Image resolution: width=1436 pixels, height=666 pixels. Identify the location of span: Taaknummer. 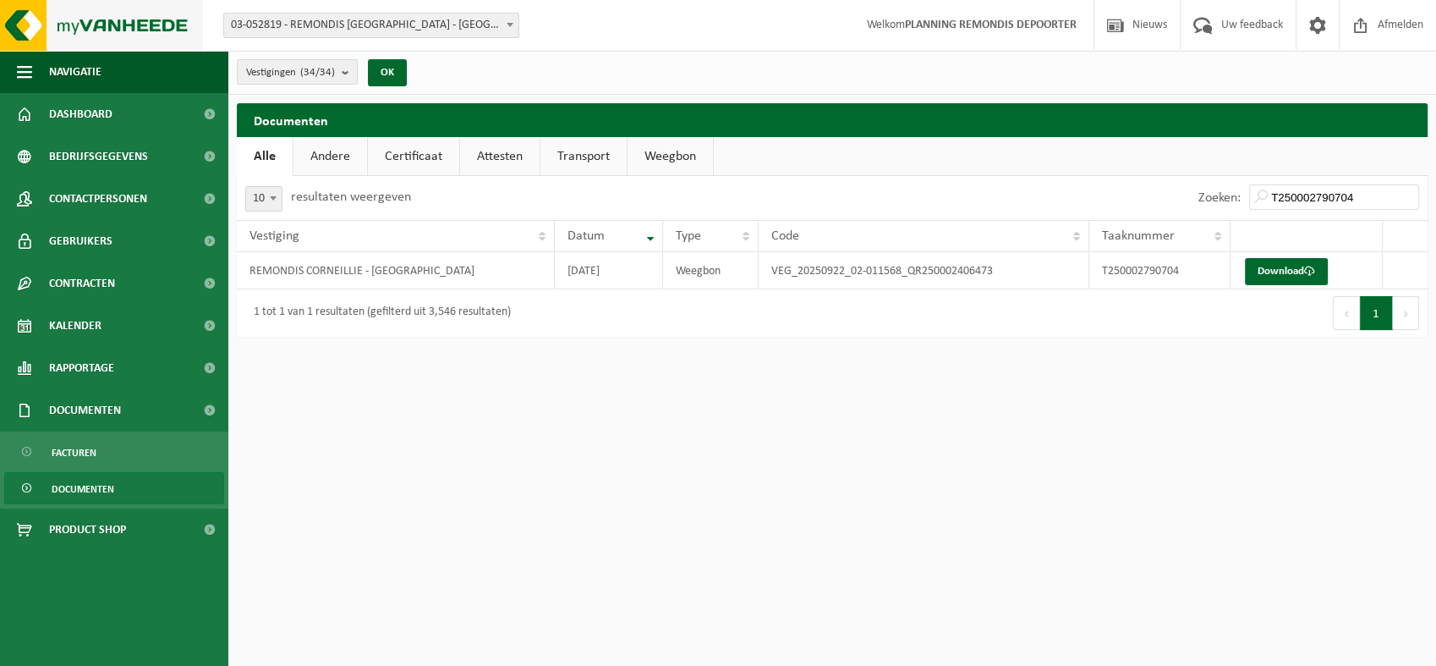
(1138, 236).